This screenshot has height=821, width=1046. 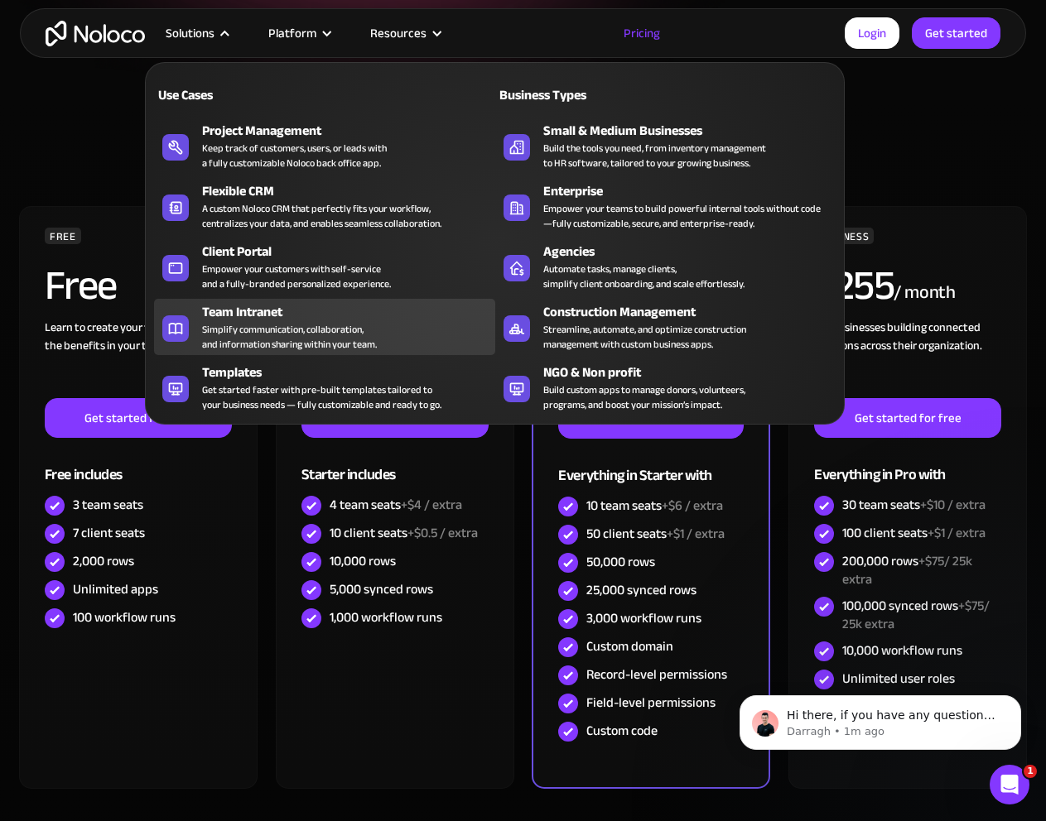 I want to click on a: Team IntranetSimplify communication, collaboration,and information sharing within your team., so click(x=324, y=327).